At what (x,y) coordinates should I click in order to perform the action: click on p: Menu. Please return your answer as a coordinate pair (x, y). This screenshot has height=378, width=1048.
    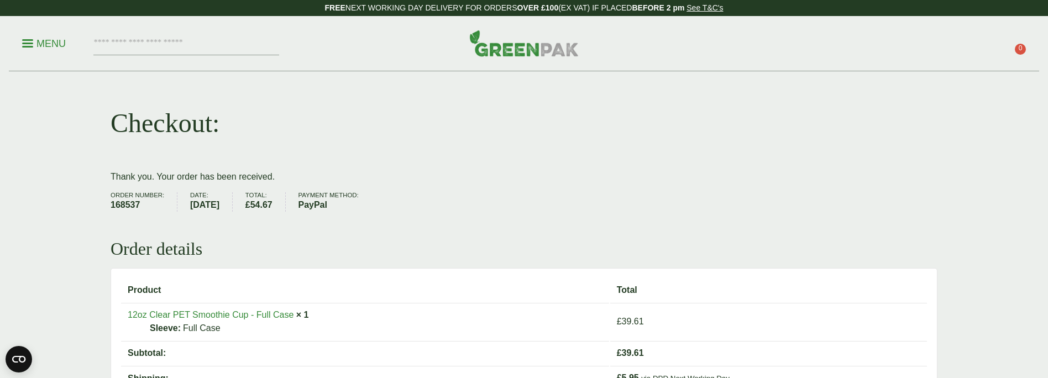
    Looking at the image, I should click on (44, 44).